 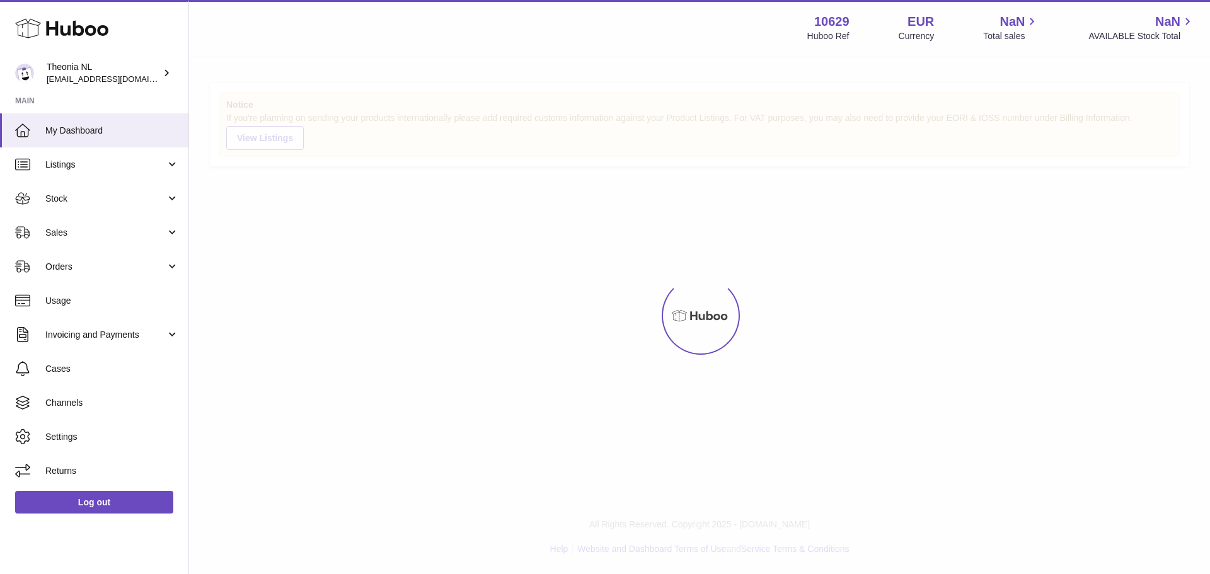 I want to click on span: Returns, so click(x=112, y=471).